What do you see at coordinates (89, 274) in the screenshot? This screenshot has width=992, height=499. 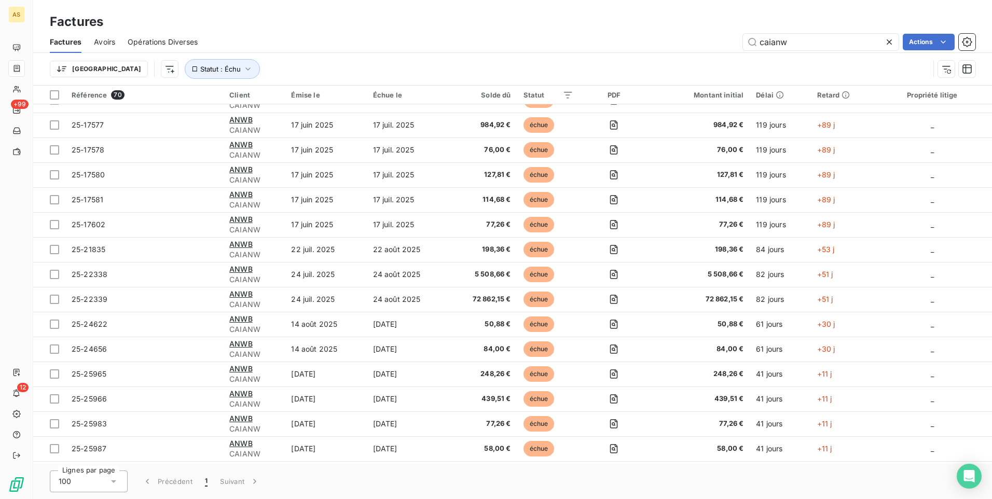 I see `span: 25-22338` at bounding box center [89, 274].